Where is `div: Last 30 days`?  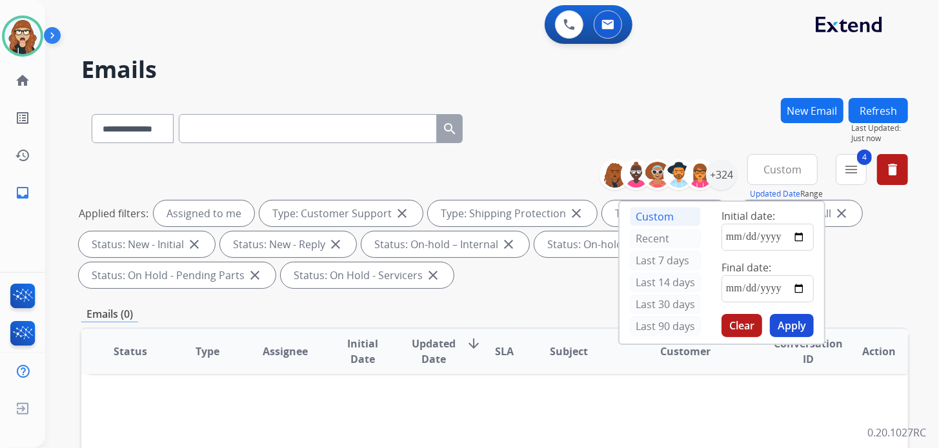 div: Last 30 days is located at coordinates (665, 305).